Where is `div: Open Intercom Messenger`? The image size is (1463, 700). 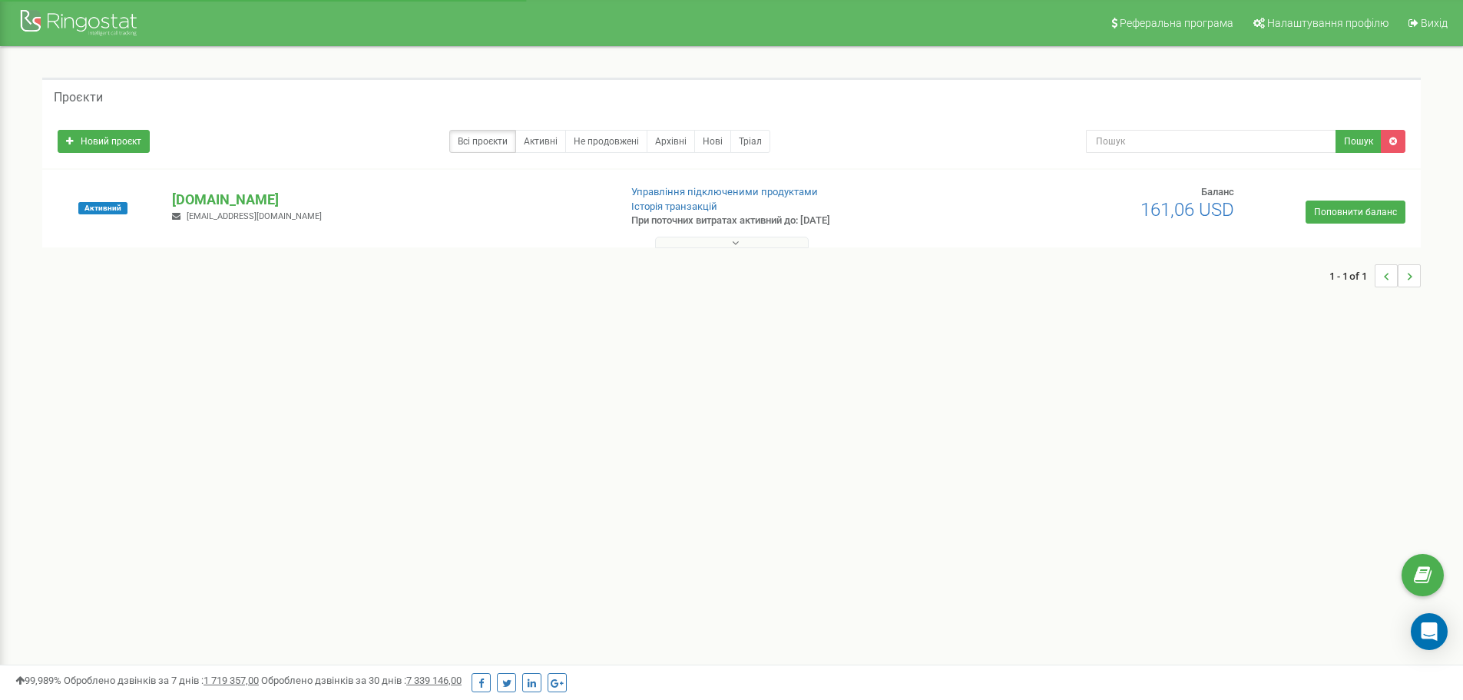
div: Open Intercom Messenger is located at coordinates (1430, 631).